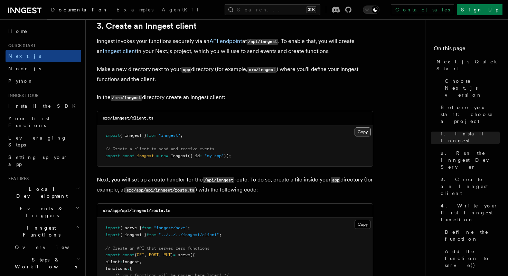  I want to click on span: Events & Triggers, so click(40, 212).